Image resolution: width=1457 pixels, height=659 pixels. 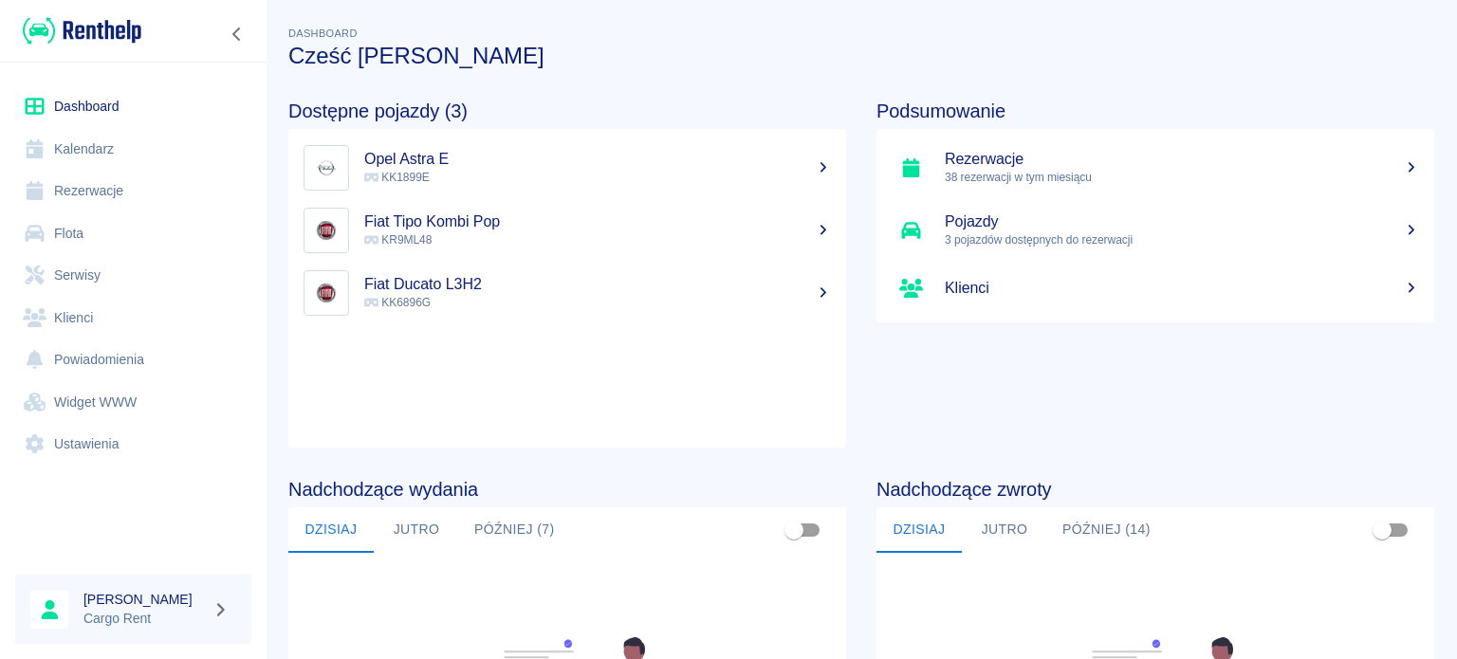 I want to click on a: Powiadomienia, so click(x=133, y=360).